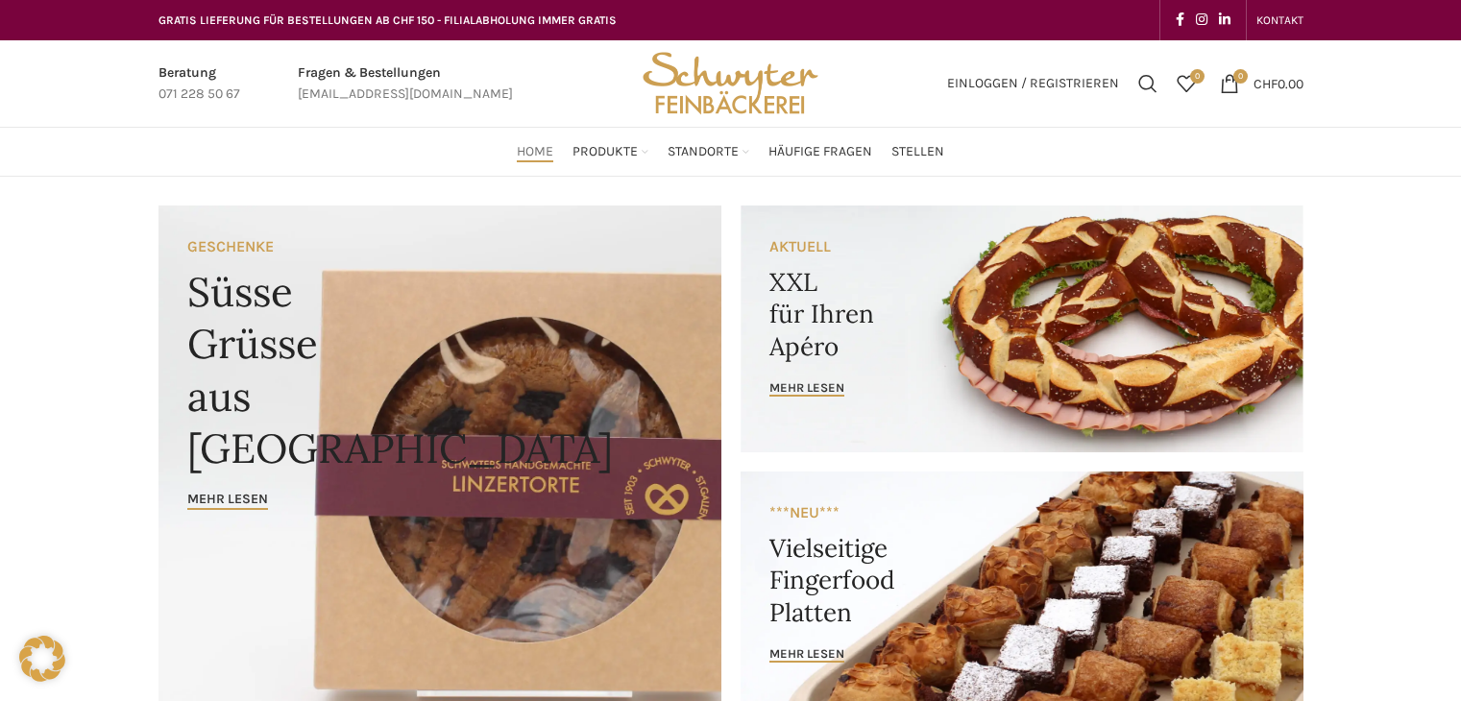 The image size is (1461, 701). Describe the element at coordinates (917, 152) in the screenshot. I see `span: Stellen` at that location.